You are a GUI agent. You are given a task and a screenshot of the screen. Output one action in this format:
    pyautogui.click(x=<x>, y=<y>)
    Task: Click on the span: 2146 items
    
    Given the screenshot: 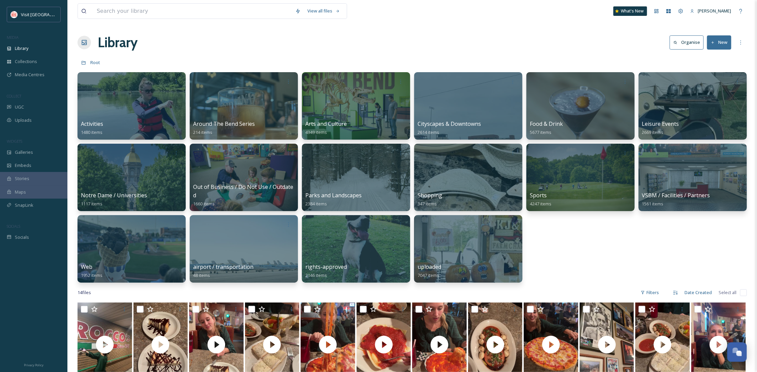 What is the action you would take?
    pyautogui.click(x=316, y=275)
    